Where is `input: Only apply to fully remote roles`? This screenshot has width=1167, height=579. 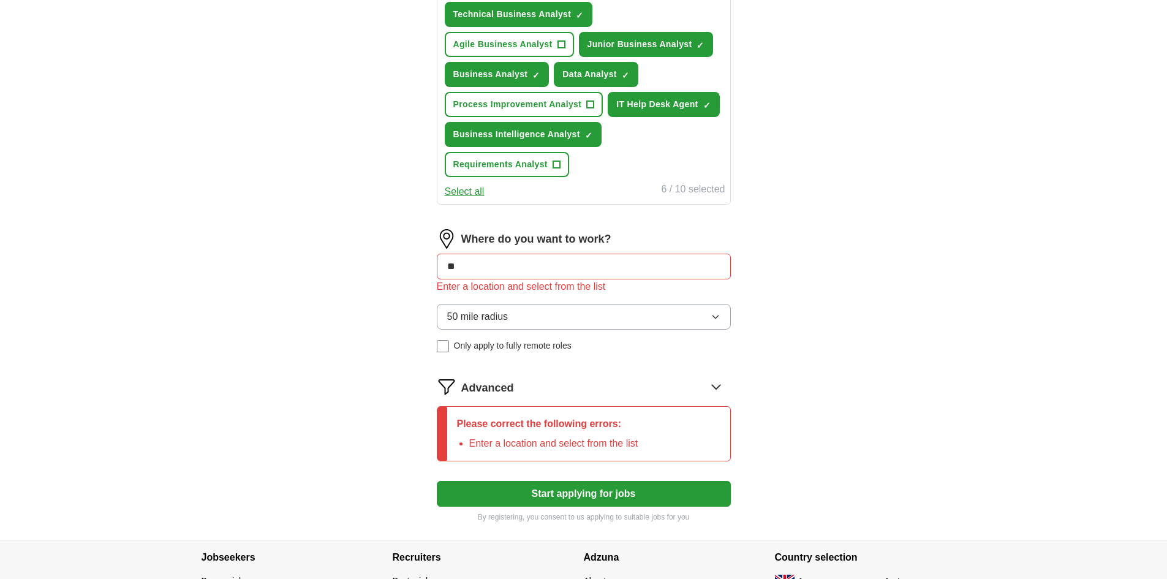
input: Only apply to fully remote roles is located at coordinates (443, 346).